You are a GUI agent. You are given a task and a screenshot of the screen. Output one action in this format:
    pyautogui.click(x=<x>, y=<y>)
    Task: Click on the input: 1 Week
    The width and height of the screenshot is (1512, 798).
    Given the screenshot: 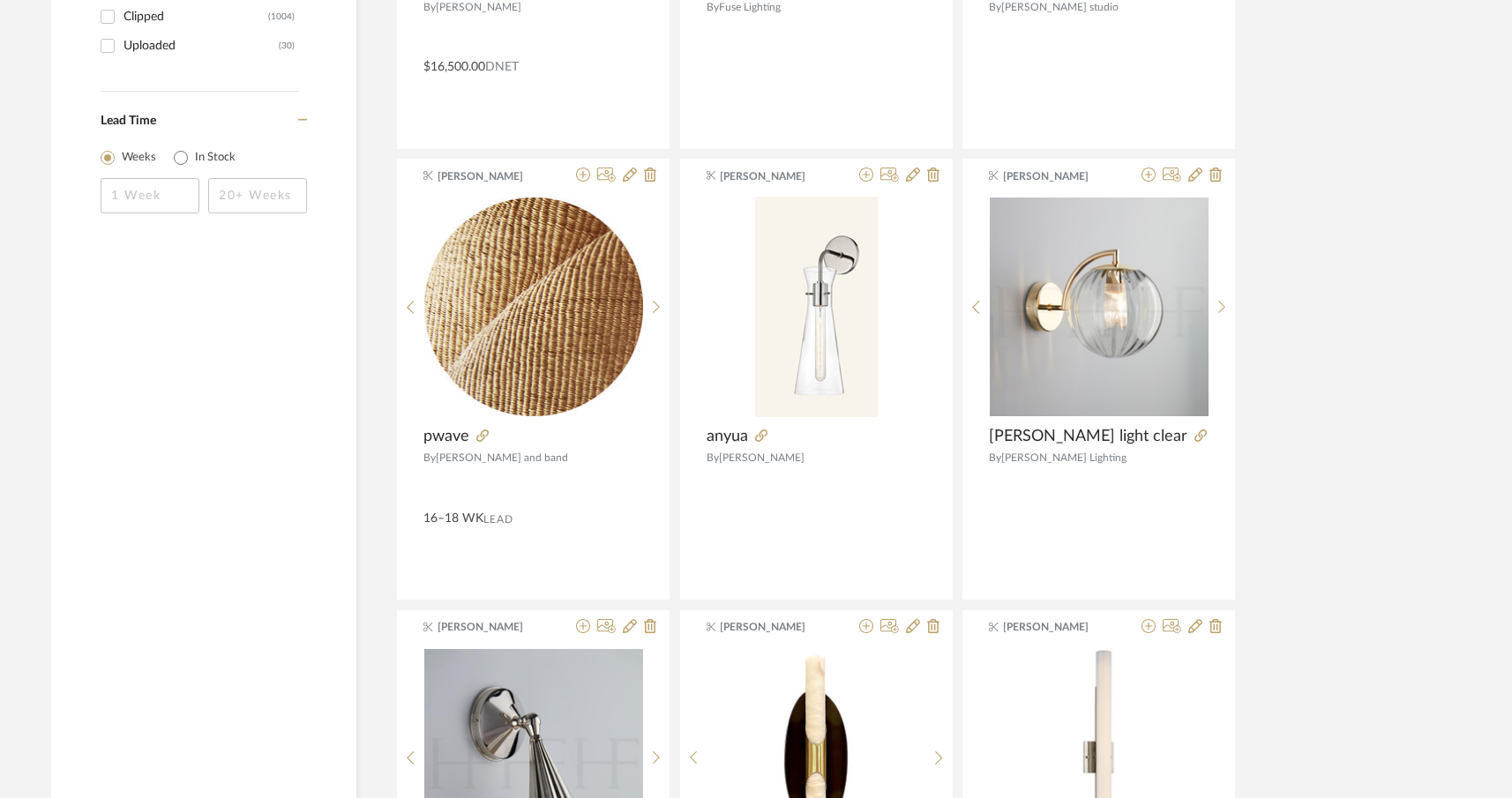 What is the action you would take?
    pyautogui.click(x=150, y=195)
    